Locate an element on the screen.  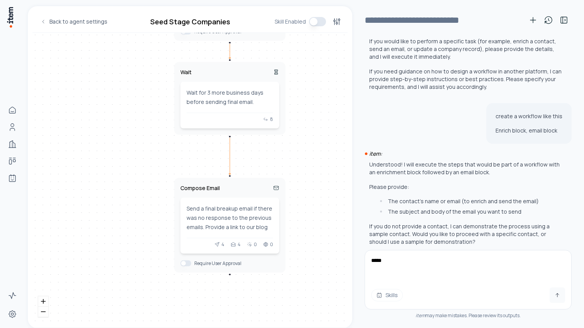
a: Settings is located at coordinates (12, 314).